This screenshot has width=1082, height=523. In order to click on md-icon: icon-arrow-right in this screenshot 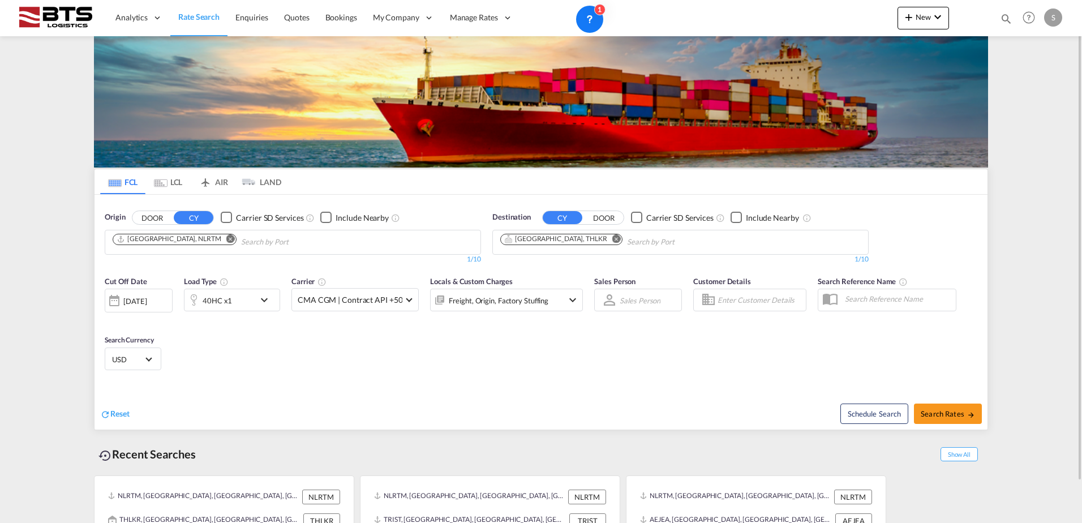, I will do `click(971, 415)`.